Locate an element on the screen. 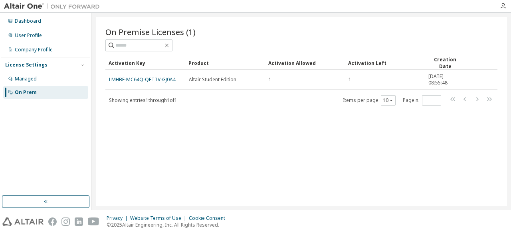  p: © 2025 Altair Engineering, Inc. All Rights Reserved. is located at coordinates (168, 225).